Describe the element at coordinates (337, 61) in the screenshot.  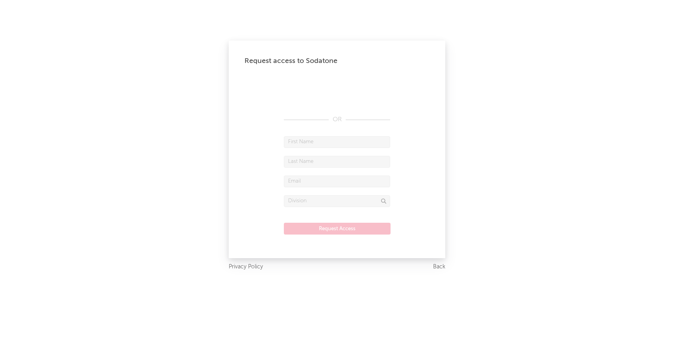
I see `div: Request access to Sodatone` at that location.